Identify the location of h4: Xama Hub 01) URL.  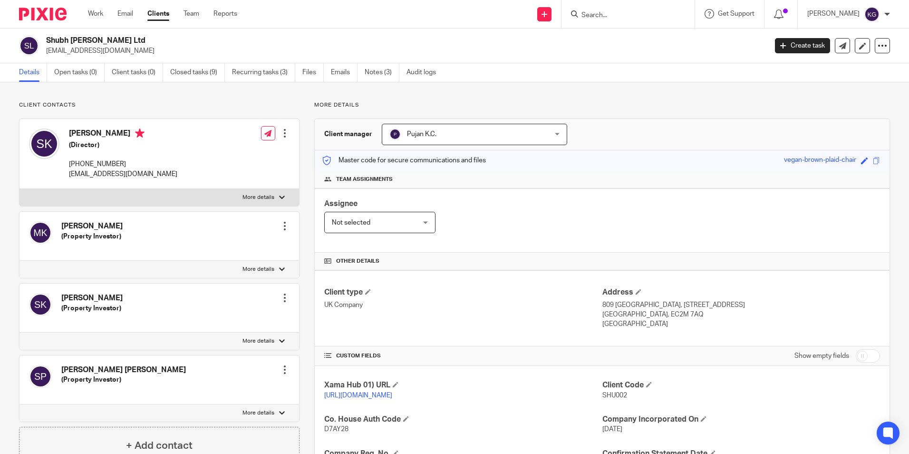
(463, 385).